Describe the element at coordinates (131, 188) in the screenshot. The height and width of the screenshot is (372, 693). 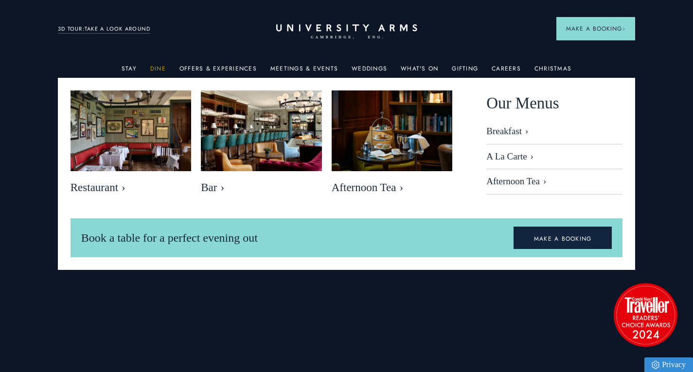
I see `span: Restaurant` at that location.